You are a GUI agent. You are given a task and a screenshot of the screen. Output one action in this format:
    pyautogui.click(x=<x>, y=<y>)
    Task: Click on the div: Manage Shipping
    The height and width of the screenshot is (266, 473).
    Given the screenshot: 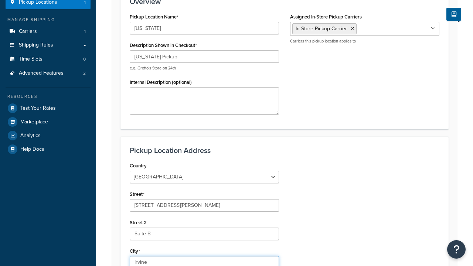 What is the action you would take?
    pyautogui.click(x=48, y=20)
    